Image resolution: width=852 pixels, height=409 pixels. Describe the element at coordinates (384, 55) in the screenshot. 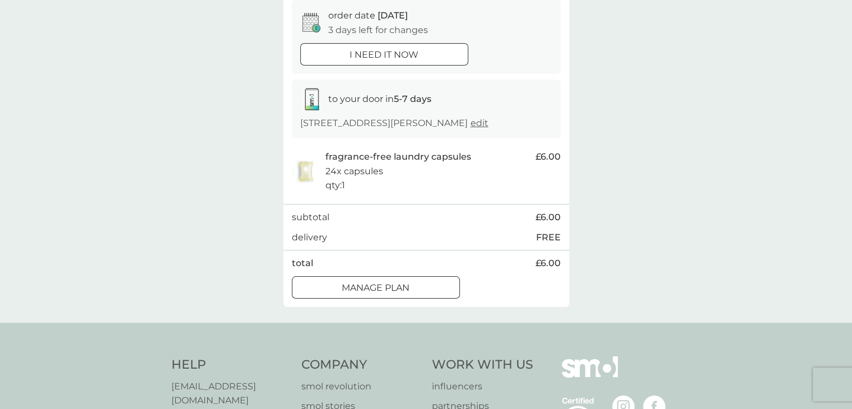

I see `p: i need it now` at that location.